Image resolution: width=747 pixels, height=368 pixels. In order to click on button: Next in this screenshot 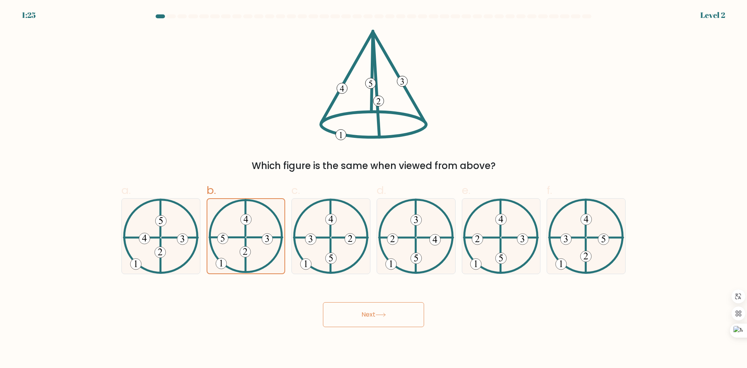, I will do `click(374, 315)`.